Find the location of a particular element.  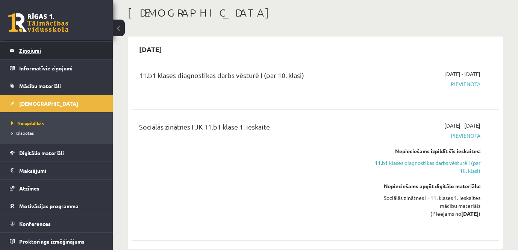

div: Sociālās zinātnes I - 11. klases 1. ieskaites mācību materiāls (Pieejams no ) is located at coordinates (427, 205).